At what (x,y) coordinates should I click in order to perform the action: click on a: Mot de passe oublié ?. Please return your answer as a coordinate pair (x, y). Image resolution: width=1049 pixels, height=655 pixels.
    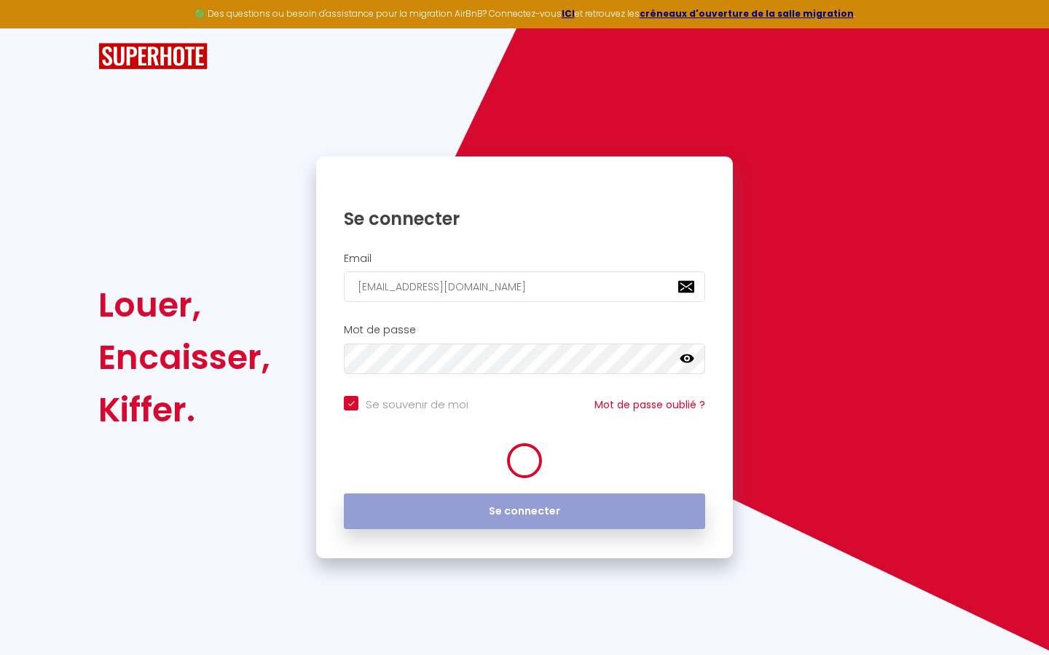
    Looking at the image, I should click on (650, 405).